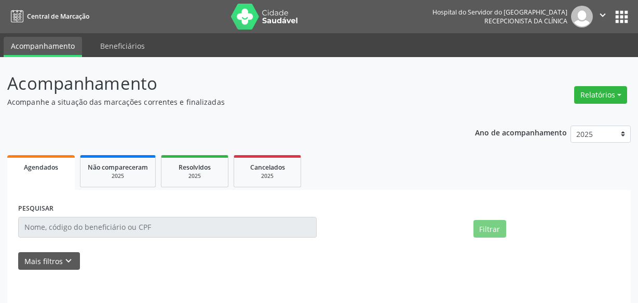 The width and height of the screenshot is (638, 303). What do you see at coordinates (622, 17) in the screenshot?
I see `button: apps` at bounding box center [622, 17].